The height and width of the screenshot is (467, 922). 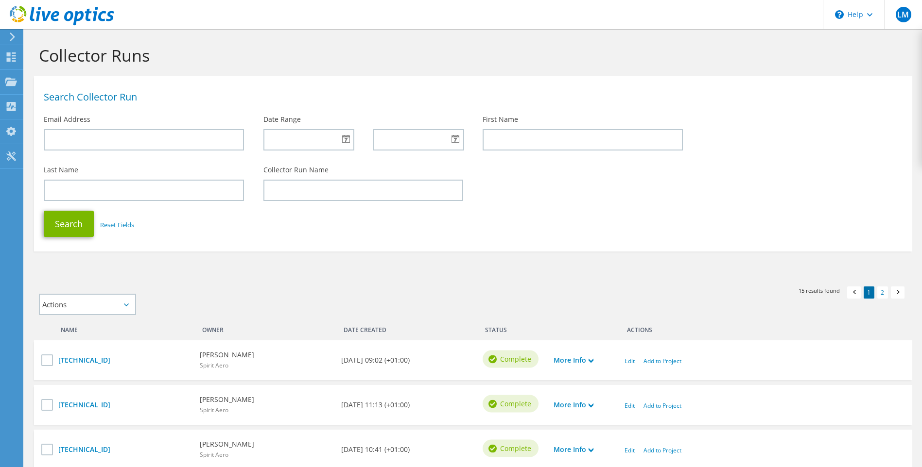 I want to click on label: Email Address, so click(x=67, y=120).